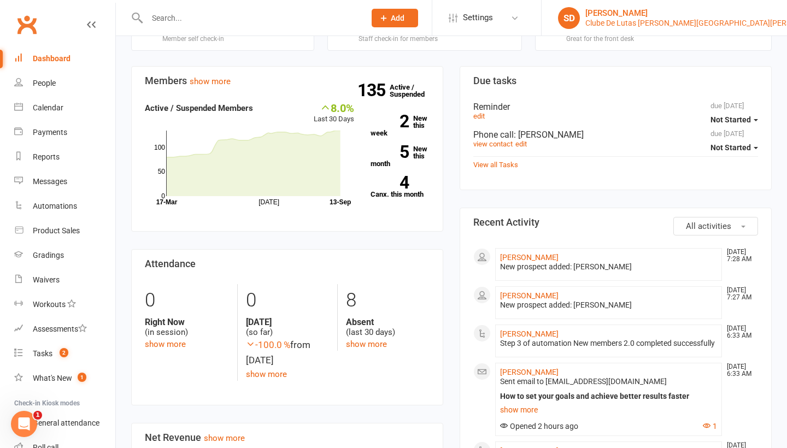  I want to click on div: SD, so click(569, 18).